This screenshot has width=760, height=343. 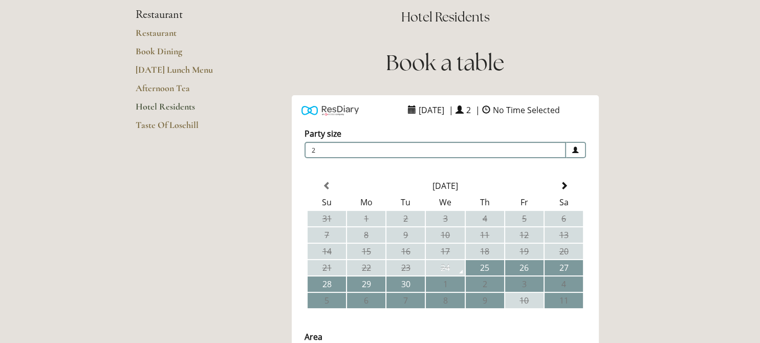 I want to click on td: 22, so click(x=366, y=268).